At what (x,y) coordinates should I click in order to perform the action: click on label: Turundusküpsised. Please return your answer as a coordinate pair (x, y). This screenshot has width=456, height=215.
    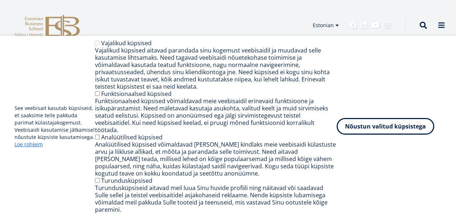
    Looking at the image, I should click on (127, 181).